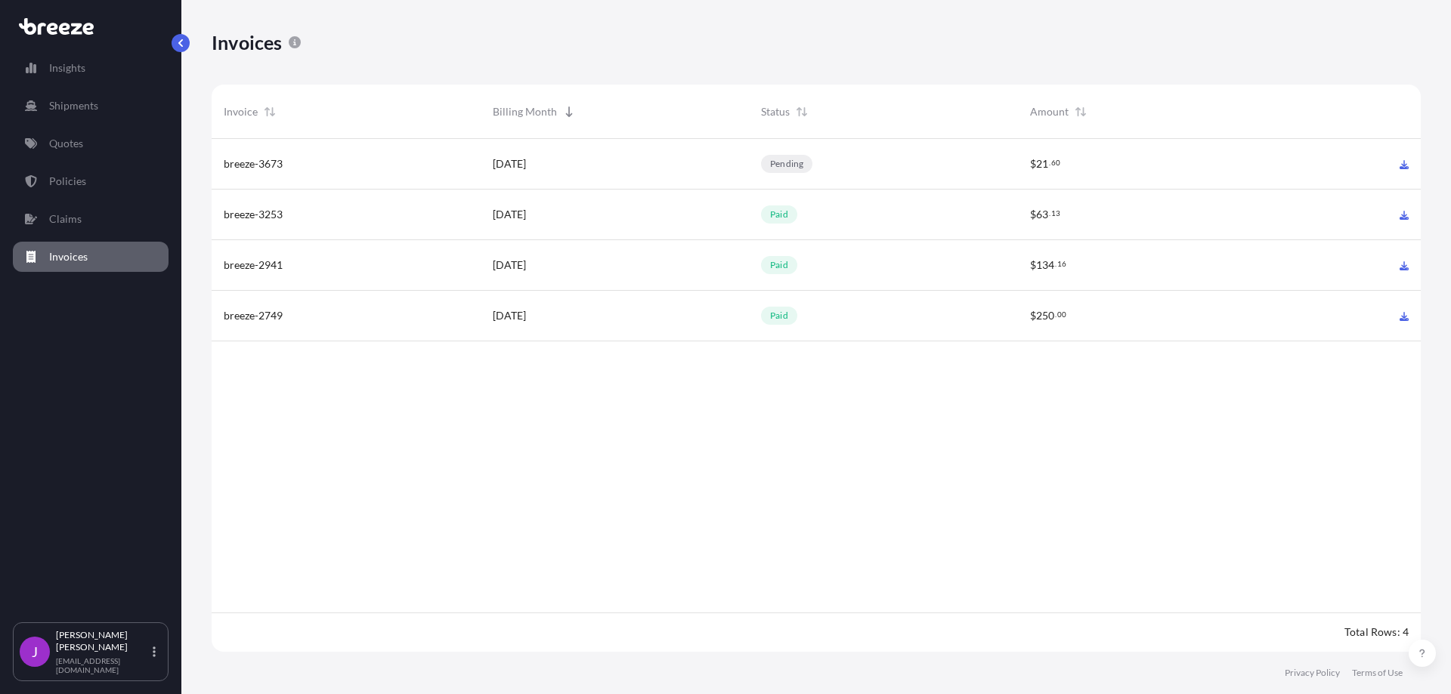  What do you see at coordinates (253, 316) in the screenshot?
I see `span: breeze-2749` at bounding box center [253, 316].